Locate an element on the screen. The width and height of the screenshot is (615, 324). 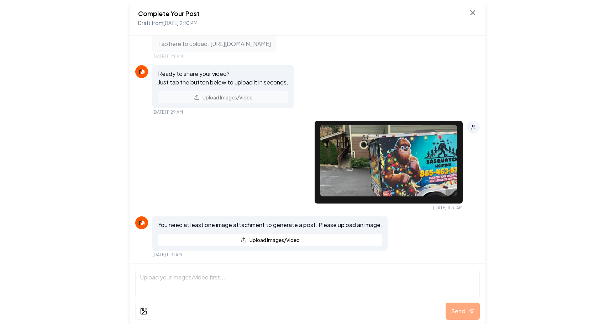
button: Upload Images/Video is located at coordinates (270, 240).